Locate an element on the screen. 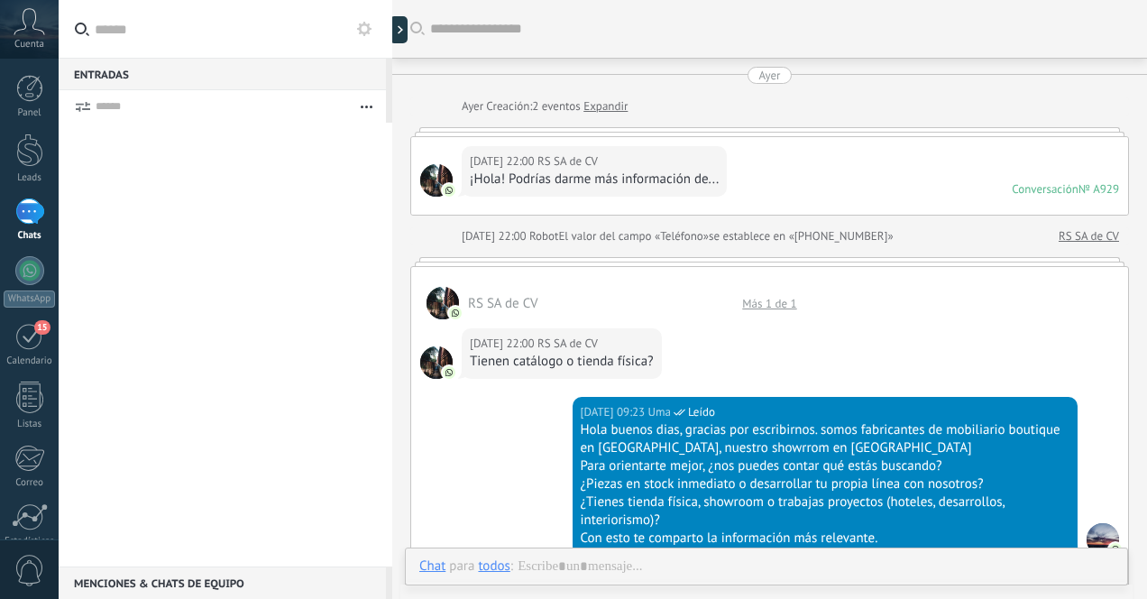 The image size is (1147, 599). div: ¿Piezas en stock inmediato o desarrollar tu propia línea con nosotros? is located at coordinates (825, 484).